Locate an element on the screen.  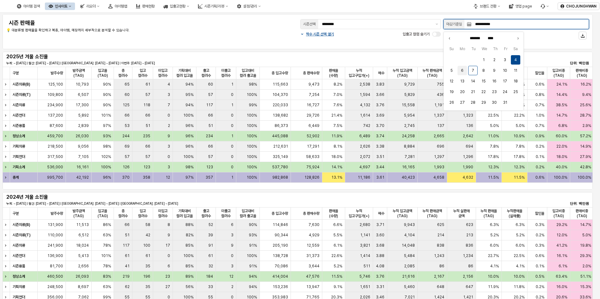
span: 1,594 is located at coordinates (365, 95).